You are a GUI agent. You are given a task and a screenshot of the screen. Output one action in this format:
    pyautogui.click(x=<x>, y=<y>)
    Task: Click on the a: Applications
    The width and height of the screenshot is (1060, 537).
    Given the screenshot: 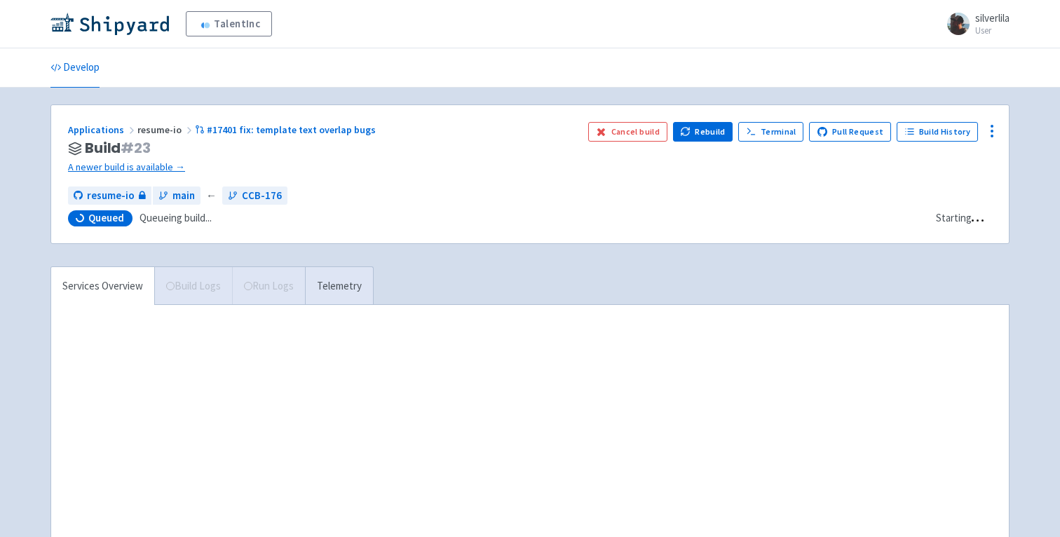 What is the action you would take?
    pyautogui.click(x=102, y=130)
    